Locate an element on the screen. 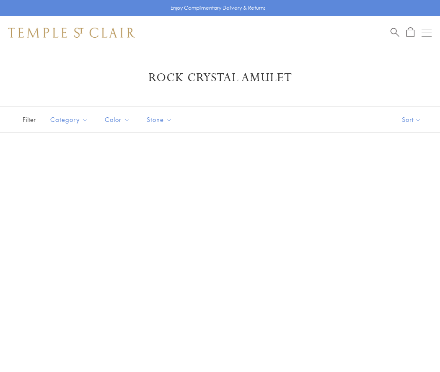  span: Category is located at coordinates (70, 119).